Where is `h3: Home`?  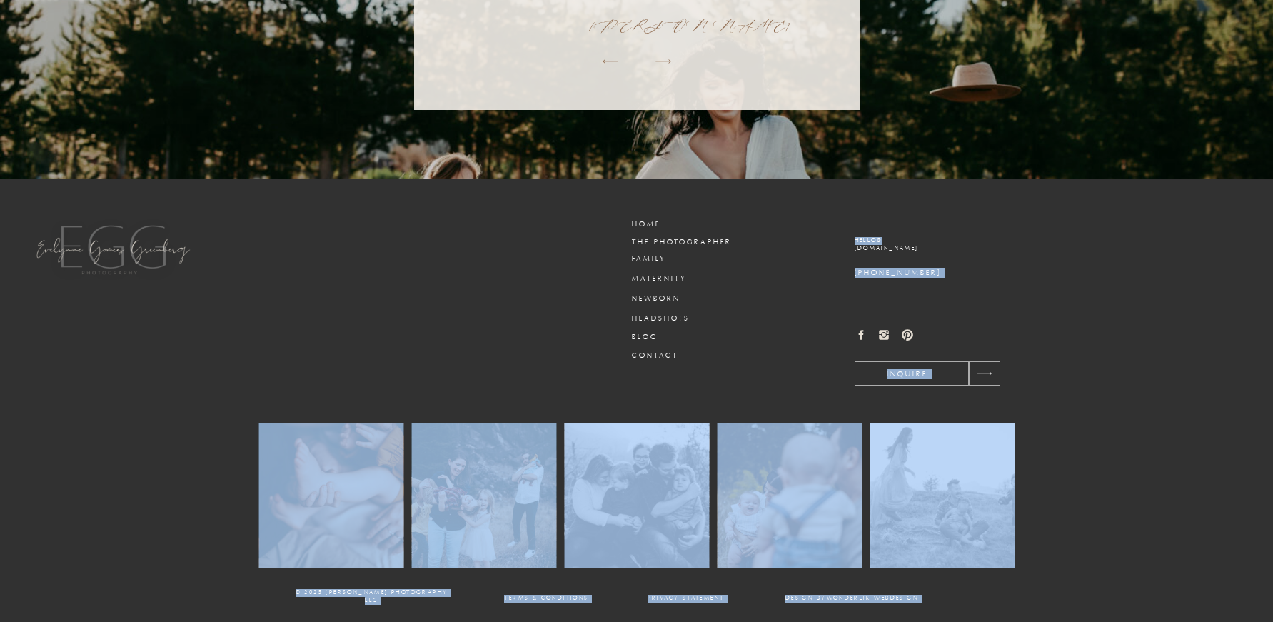 h3: Home is located at coordinates (666, 224).